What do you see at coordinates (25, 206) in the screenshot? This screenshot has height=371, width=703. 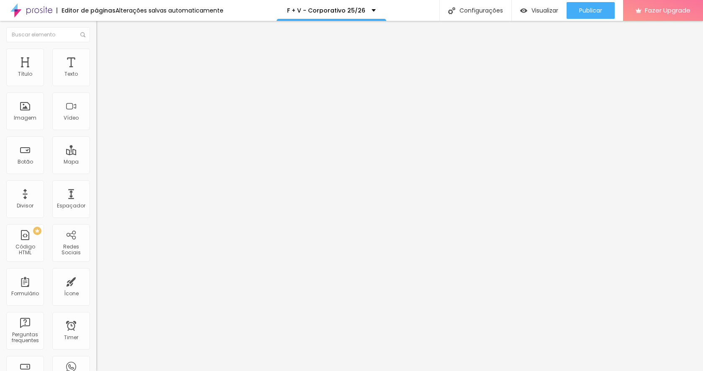 I see `div: Divisor` at bounding box center [25, 206].